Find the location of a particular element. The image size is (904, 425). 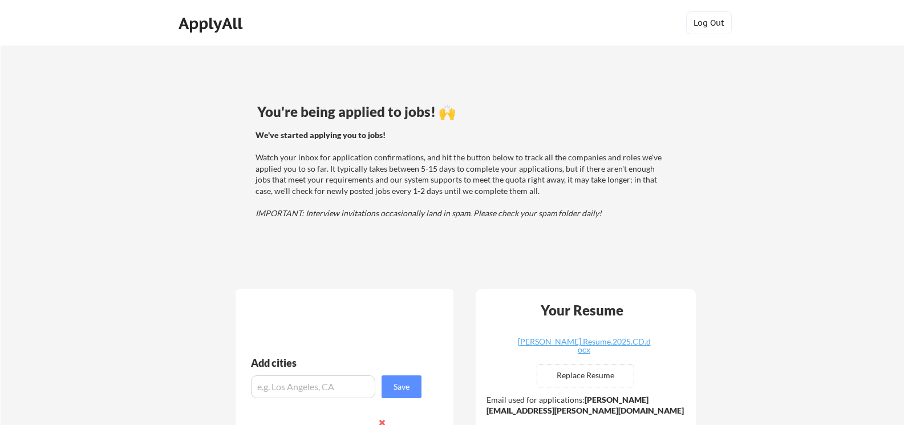

div: ApplyAll is located at coordinates (212, 23).